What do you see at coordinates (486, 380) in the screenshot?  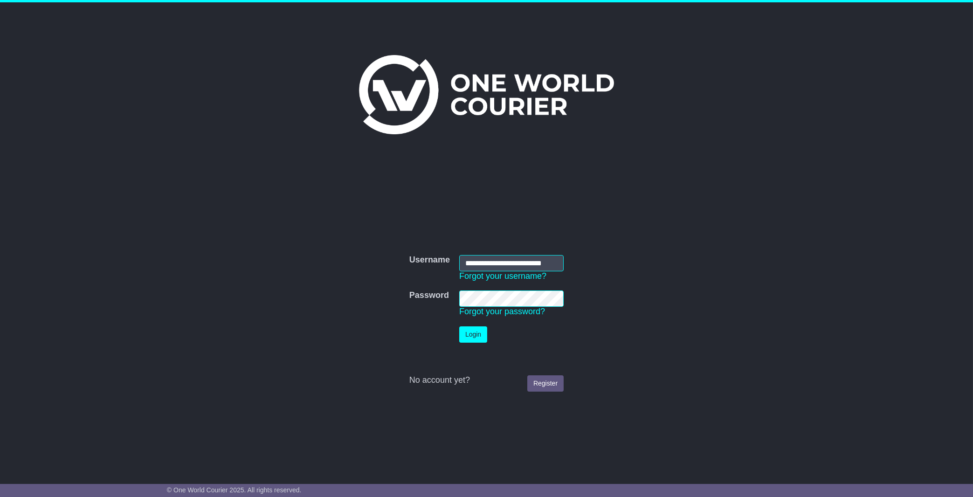 I see `div: No account yet?` at bounding box center [486, 380].